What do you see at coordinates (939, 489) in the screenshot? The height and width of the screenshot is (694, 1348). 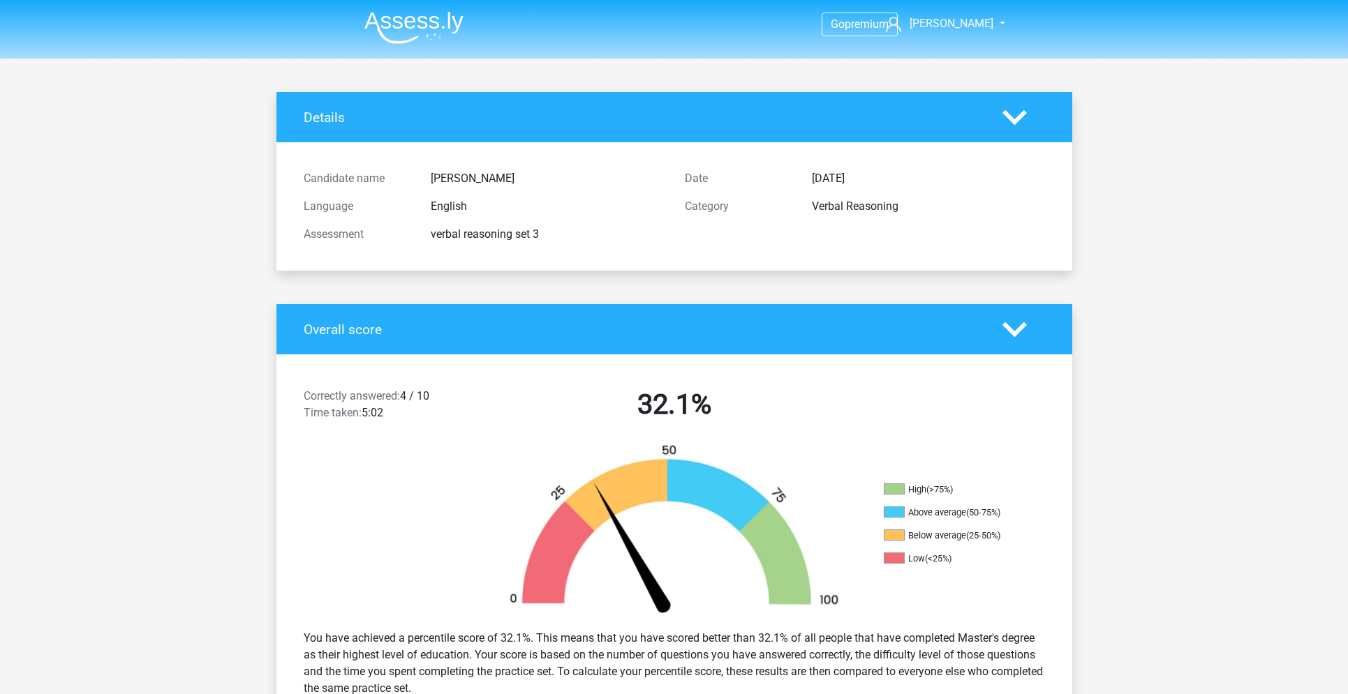 I see `div: (>75%)` at bounding box center [939, 489].